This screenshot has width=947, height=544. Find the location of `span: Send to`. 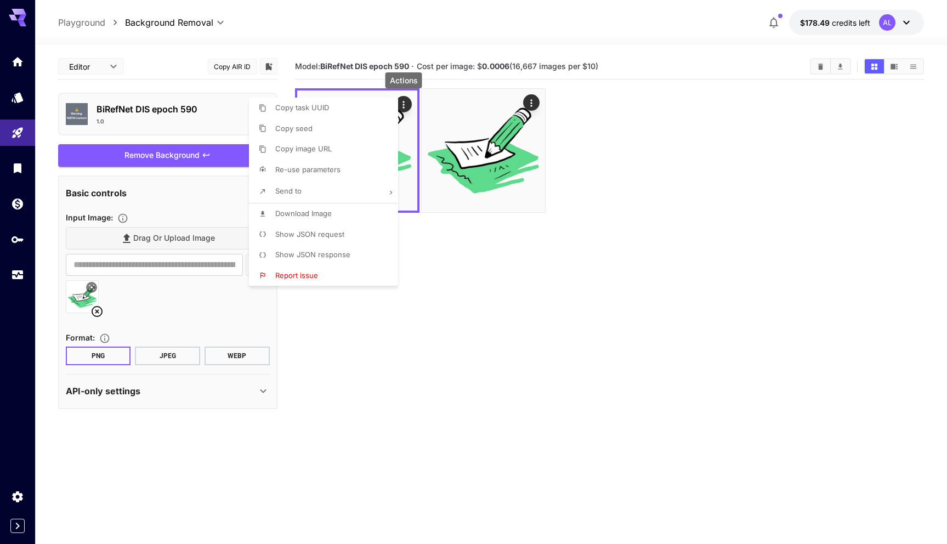

span: Send to is located at coordinates (289, 191).